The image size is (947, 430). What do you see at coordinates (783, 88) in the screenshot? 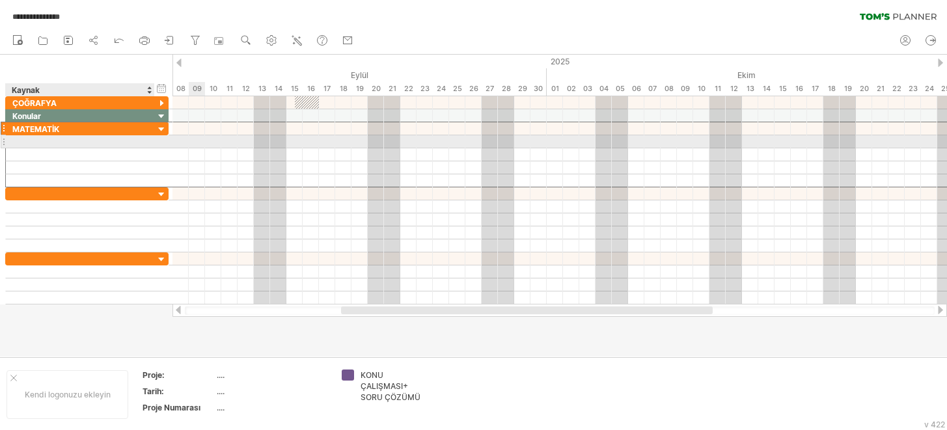
I see `font: 15` at bounding box center [783, 88].